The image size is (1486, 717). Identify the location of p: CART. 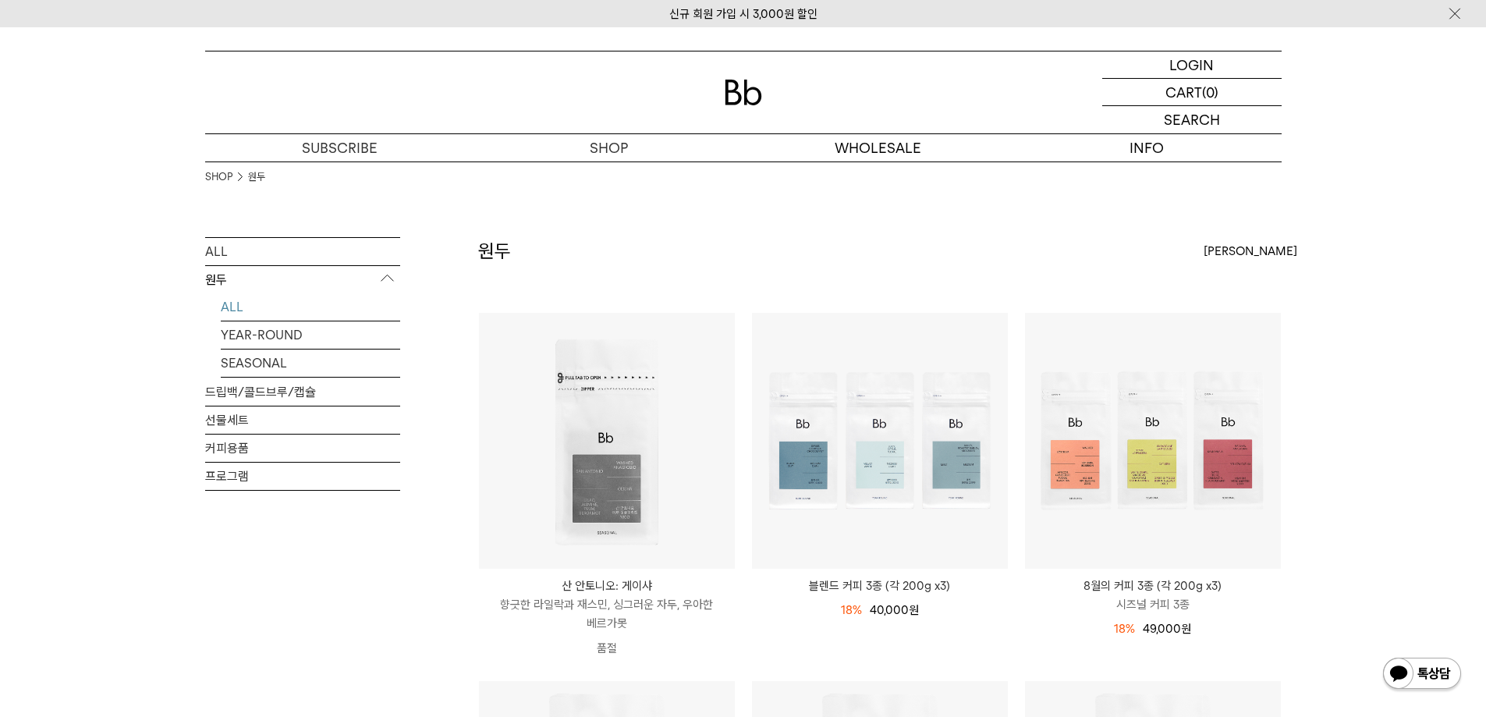
(1183, 92).